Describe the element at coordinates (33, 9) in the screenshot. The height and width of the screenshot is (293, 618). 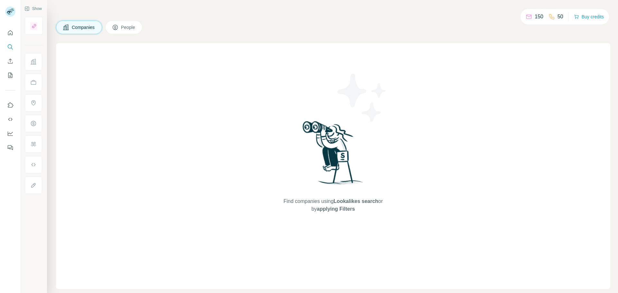
I see `button: Show` at that location.